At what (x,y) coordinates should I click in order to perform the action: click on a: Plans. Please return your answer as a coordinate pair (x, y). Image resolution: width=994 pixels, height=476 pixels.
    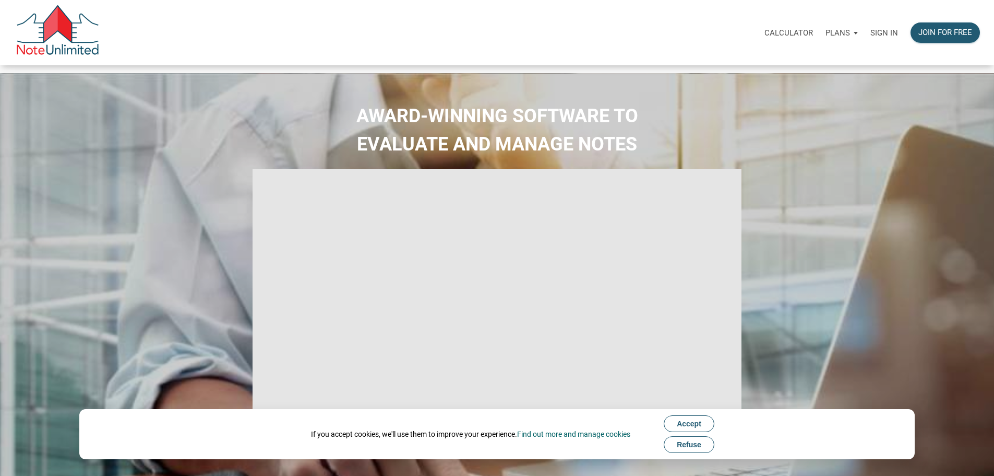
    Looking at the image, I should click on (842, 32).